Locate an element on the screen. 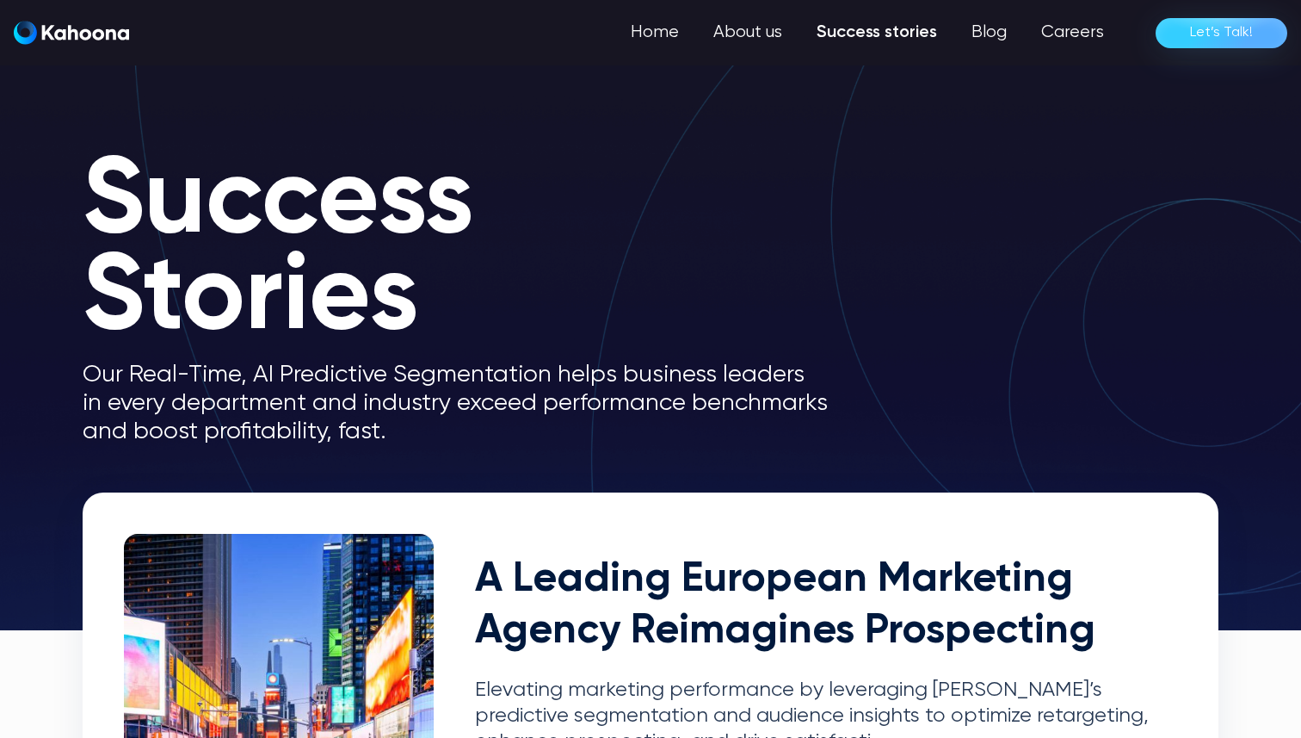 The image size is (1301, 738). h1: Success Stories is located at coordinates (470, 250).